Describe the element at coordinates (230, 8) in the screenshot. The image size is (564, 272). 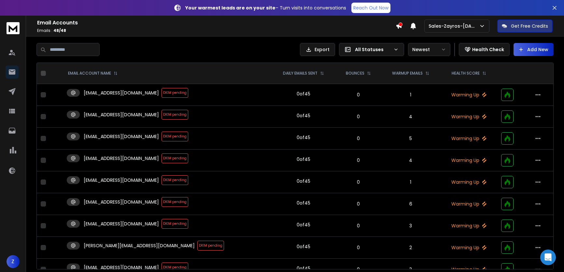
I see `strong: Your warmest leads are on your site` at that location.